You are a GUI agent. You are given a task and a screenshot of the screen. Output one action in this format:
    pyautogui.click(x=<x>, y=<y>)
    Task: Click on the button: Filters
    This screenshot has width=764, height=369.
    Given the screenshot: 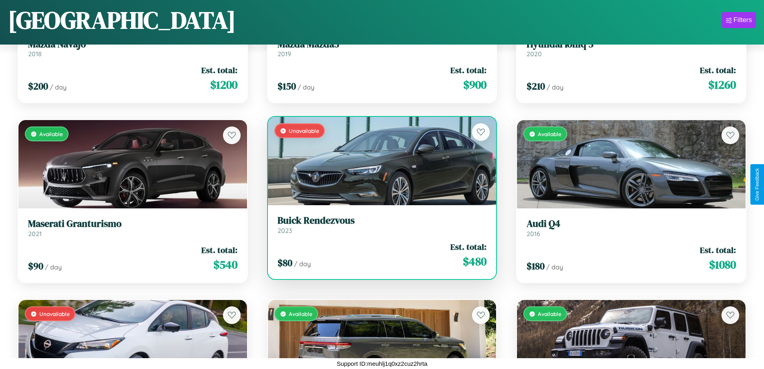 What is the action you would take?
    pyautogui.click(x=739, y=20)
    